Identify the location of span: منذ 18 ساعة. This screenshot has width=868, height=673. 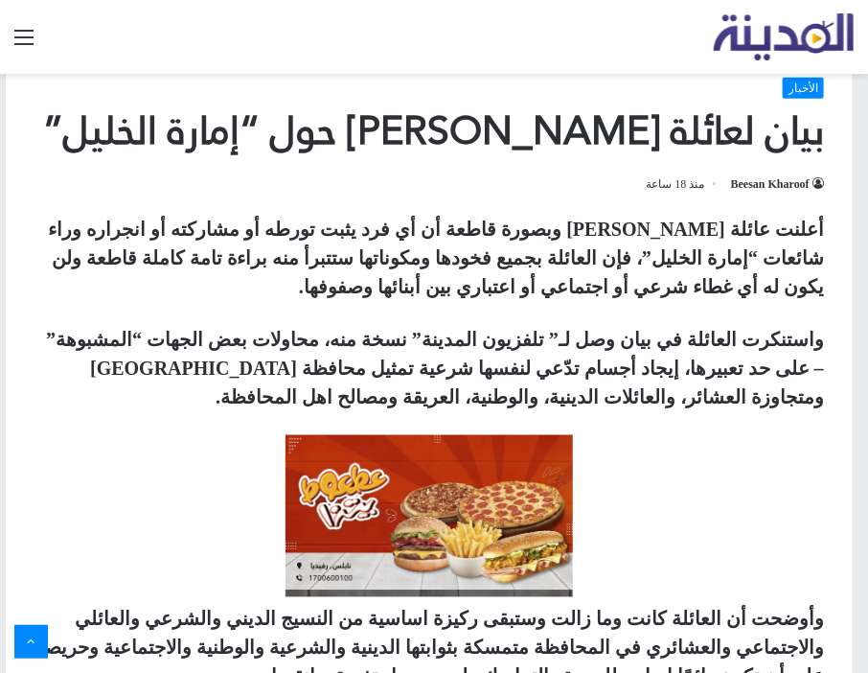
(683, 184).